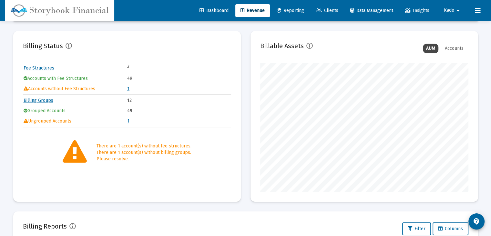 The height and width of the screenshot is (236, 491). What do you see at coordinates (144, 146) in the screenshot?
I see `div: There are 1 account(s) without fee structures.` at bounding box center [144, 146].